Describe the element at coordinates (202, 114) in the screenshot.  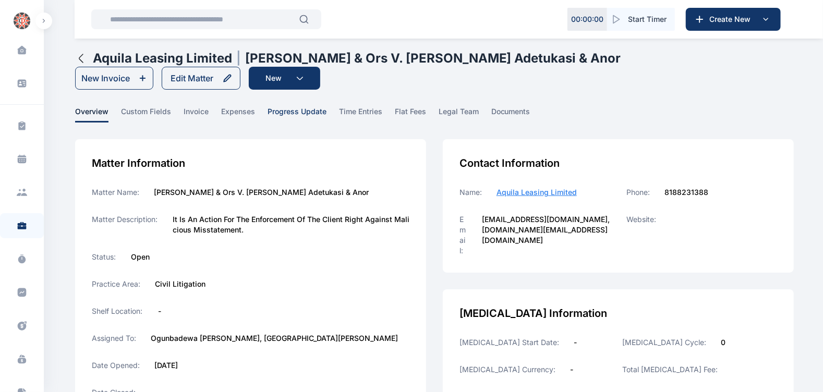
I see `a: invoice` at that location.